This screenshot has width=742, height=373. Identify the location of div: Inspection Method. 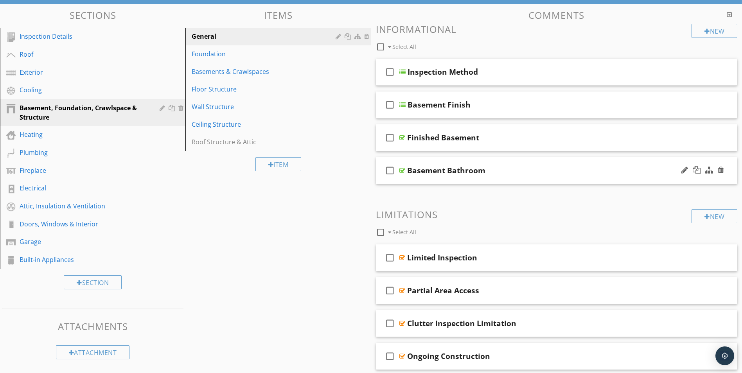
(443, 72).